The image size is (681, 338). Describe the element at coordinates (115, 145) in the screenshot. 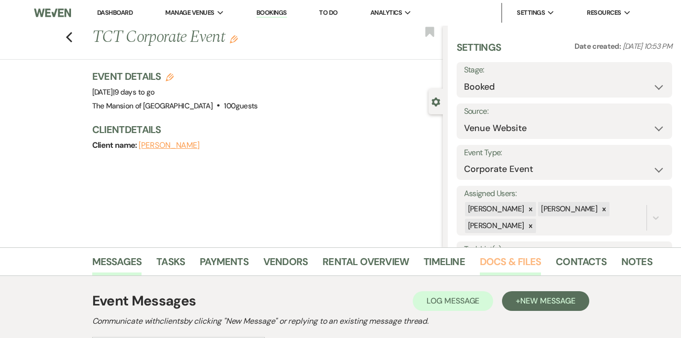

I see `span: Client name:` at that location.